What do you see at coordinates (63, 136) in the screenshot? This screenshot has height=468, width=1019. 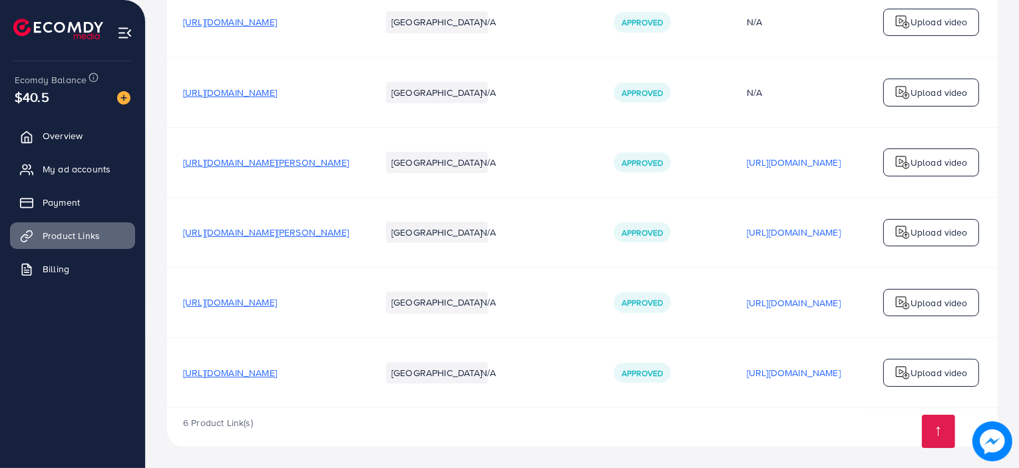 I see `span: Overview` at bounding box center [63, 136].